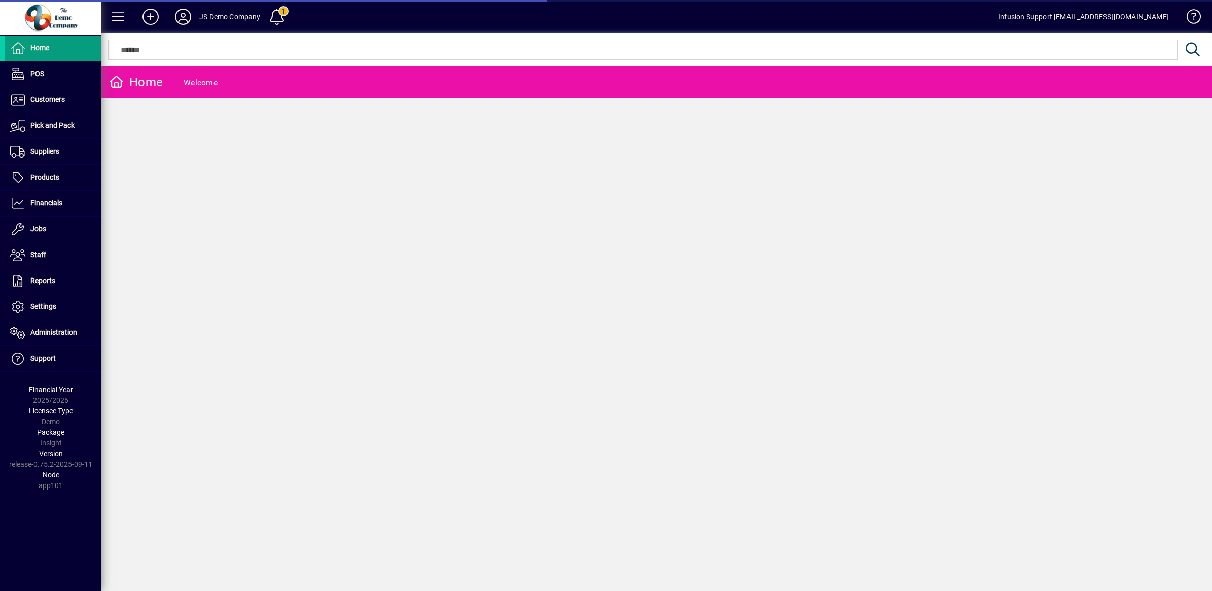 This screenshot has height=591, width=1212. What do you see at coordinates (53, 100) in the screenshot?
I see `a: Customers` at bounding box center [53, 100].